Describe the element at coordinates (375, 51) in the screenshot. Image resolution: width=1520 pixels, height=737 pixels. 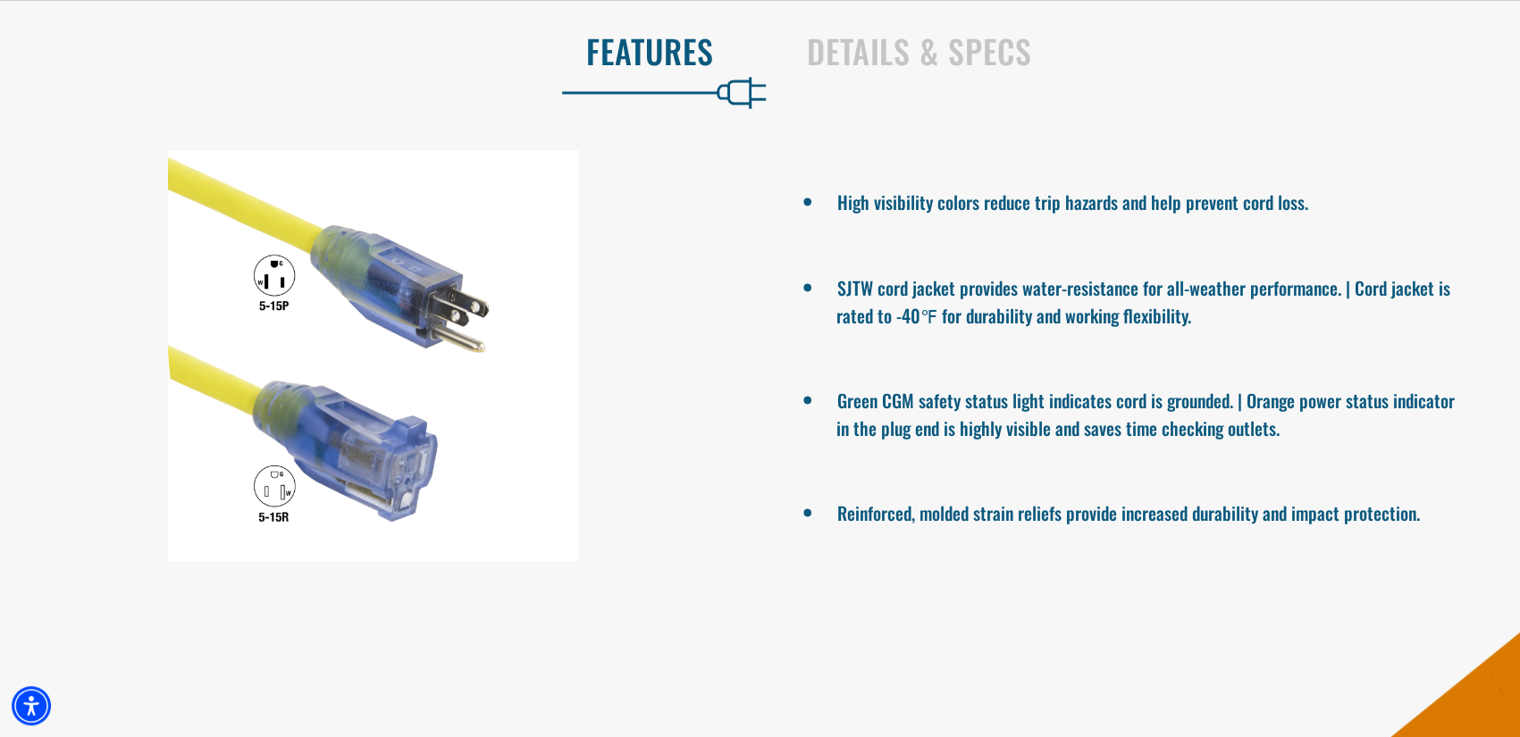
I see `h2: Features` at that location.